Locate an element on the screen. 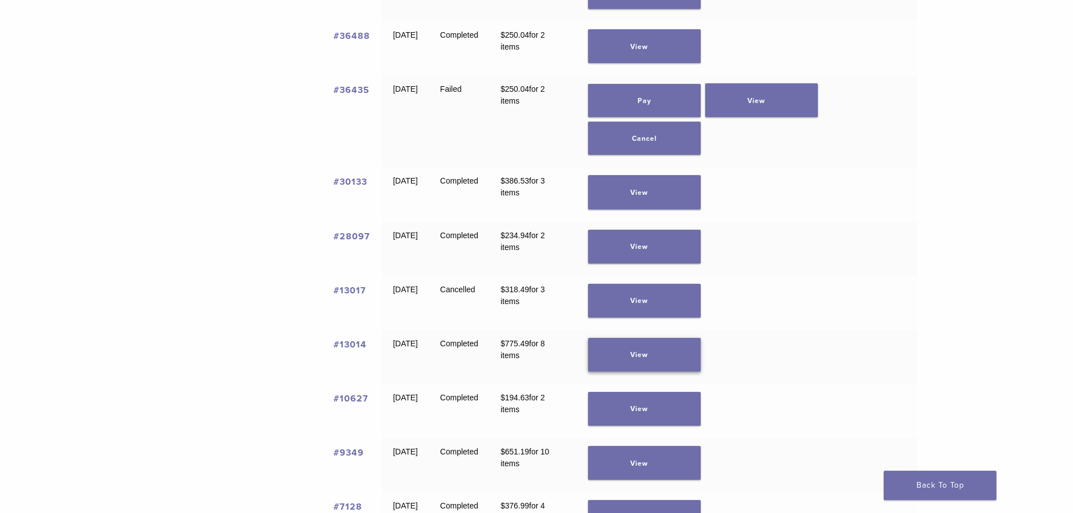 This screenshot has height=513, width=1073. a: View order 36488 is located at coordinates (645, 46).